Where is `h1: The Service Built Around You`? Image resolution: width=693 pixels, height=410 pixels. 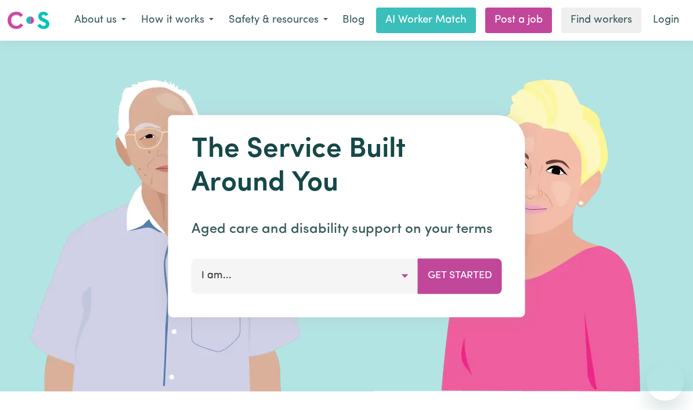
h1: The Service Built Around You is located at coordinates (346, 167).